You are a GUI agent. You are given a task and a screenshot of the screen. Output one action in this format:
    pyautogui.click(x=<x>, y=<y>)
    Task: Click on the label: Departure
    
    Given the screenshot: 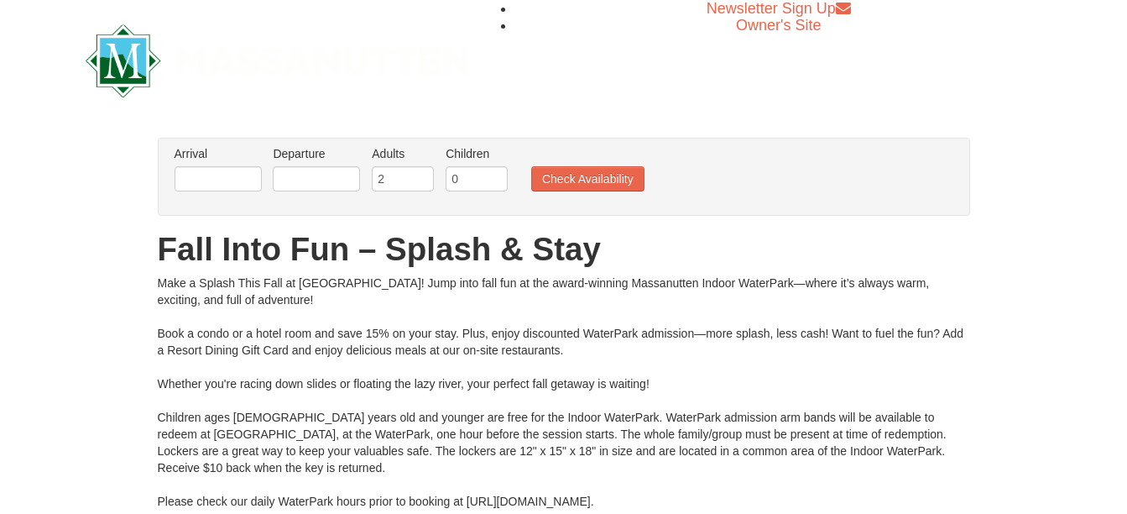 What is the action you would take?
    pyautogui.click(x=316, y=154)
    